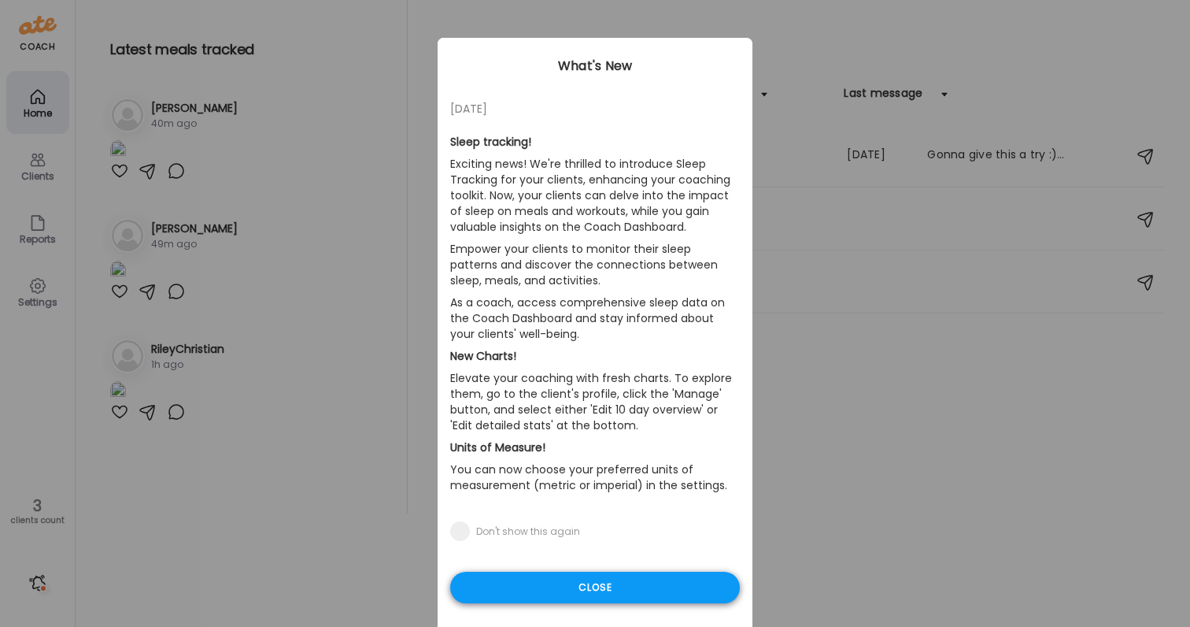 This screenshot has height=627, width=1190. I want to click on p: Exciting news! We're thrilled to introduce Sleep Tracking for your clients, enhancing your coachi..., so click(595, 195).